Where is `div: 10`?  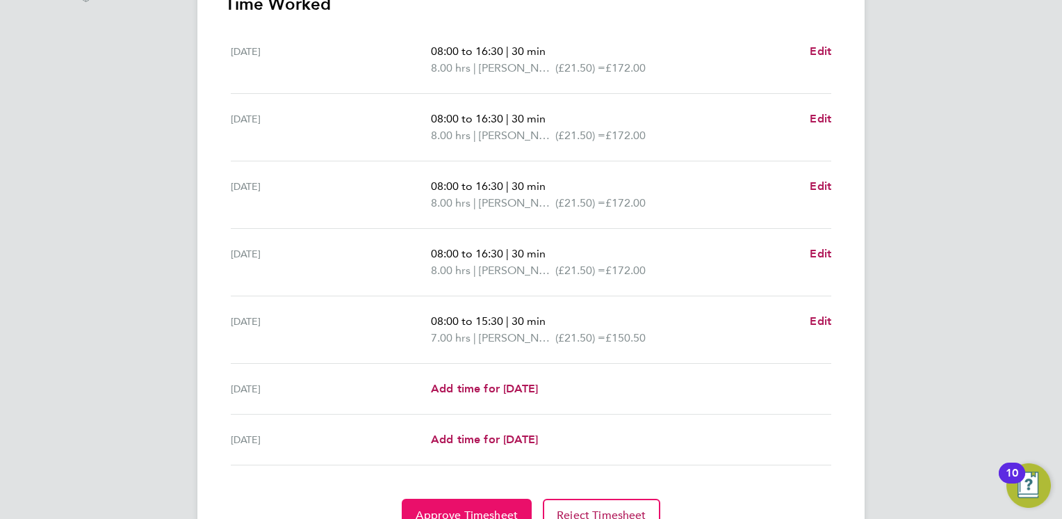
div: 10 is located at coordinates (1012, 482).